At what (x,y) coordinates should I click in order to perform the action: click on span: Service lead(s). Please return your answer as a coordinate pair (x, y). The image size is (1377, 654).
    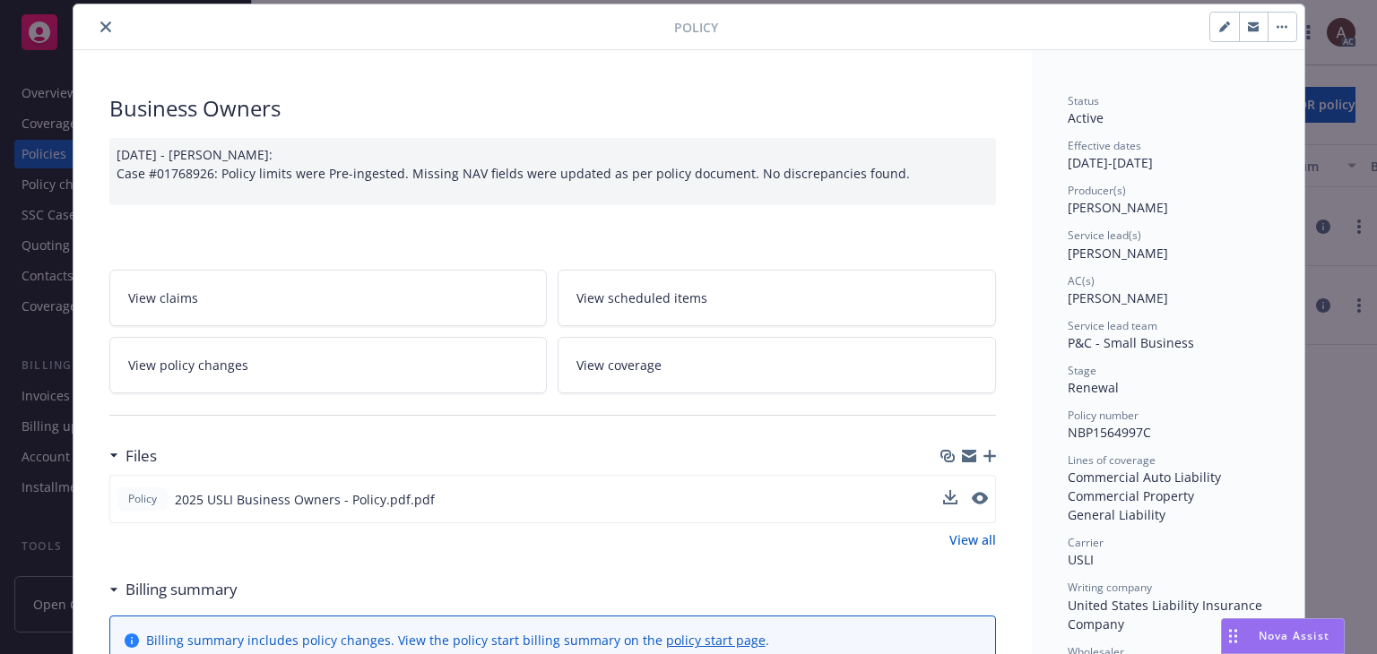
    Looking at the image, I should click on (1104, 235).